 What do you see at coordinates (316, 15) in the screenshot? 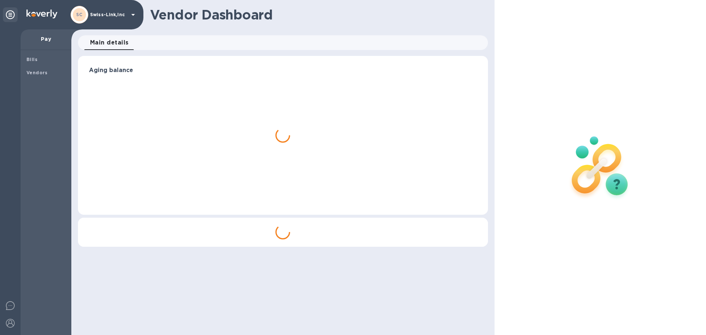
I see `h1: Vendor Dashboard` at bounding box center [316, 15].